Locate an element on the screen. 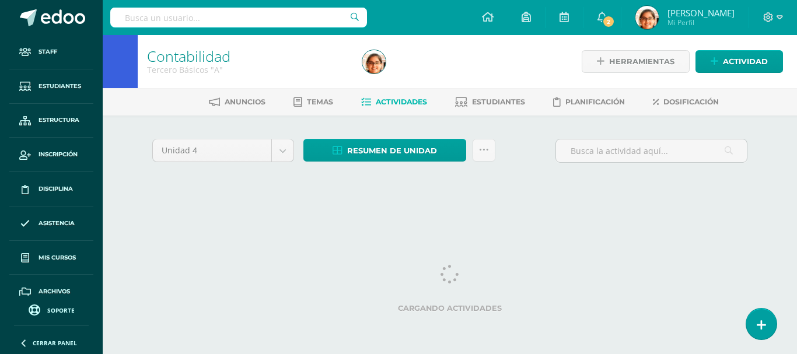 The height and width of the screenshot is (354, 797). span: Unidad 4 is located at coordinates (212, 151).